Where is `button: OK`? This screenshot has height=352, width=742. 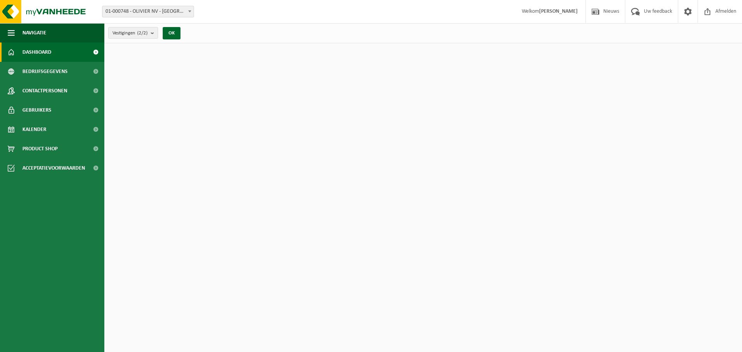
button: OK is located at coordinates (172, 33).